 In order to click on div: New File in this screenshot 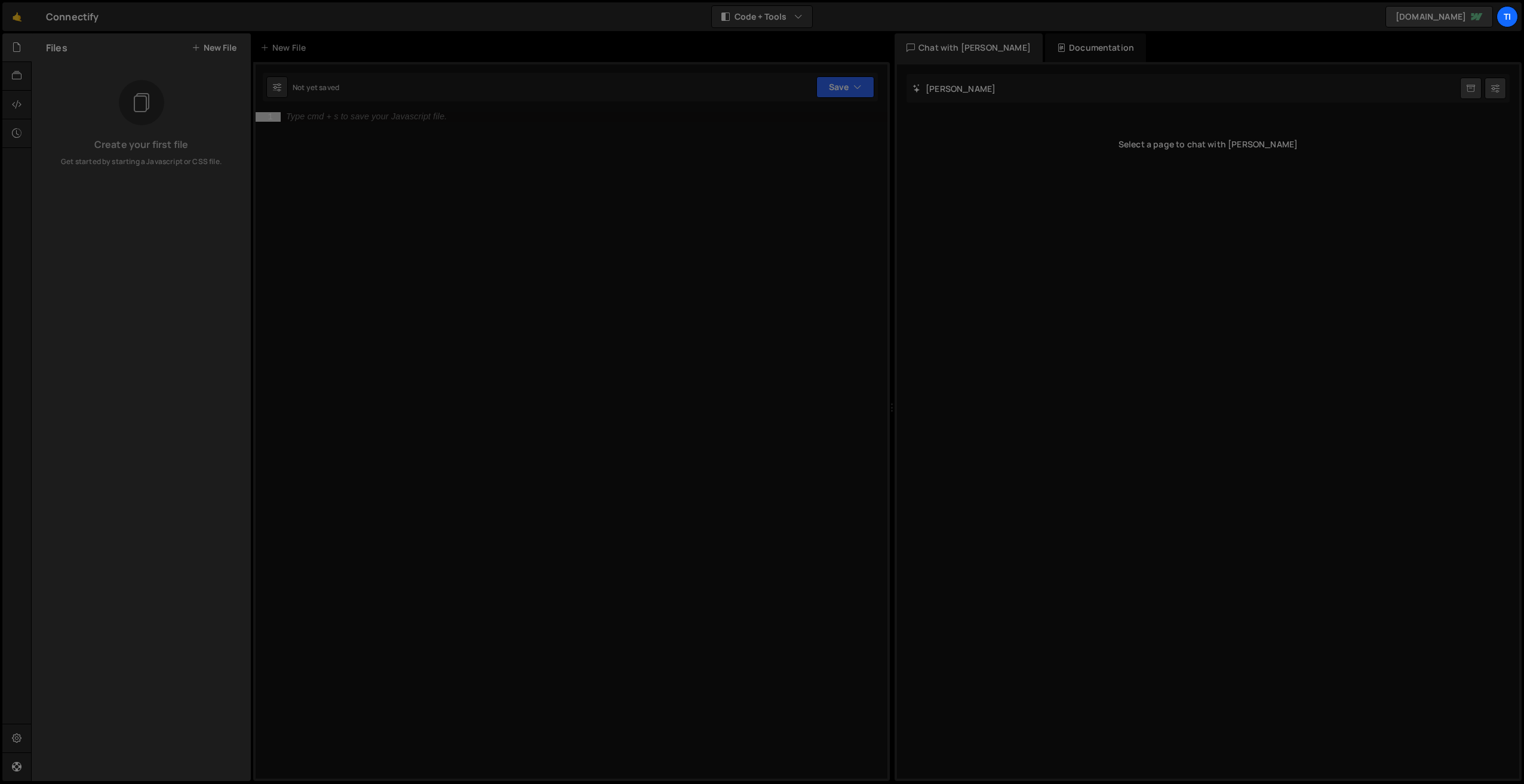, I will do `click(285, 48)`.